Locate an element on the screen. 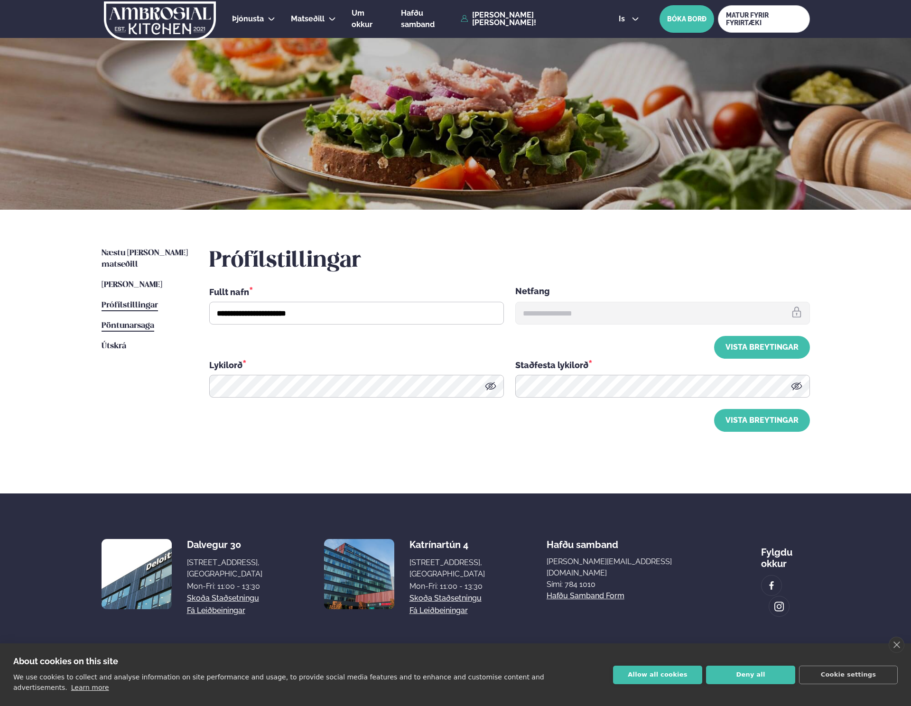 This screenshot has width=911, height=706. img: logo is located at coordinates (160, 21).